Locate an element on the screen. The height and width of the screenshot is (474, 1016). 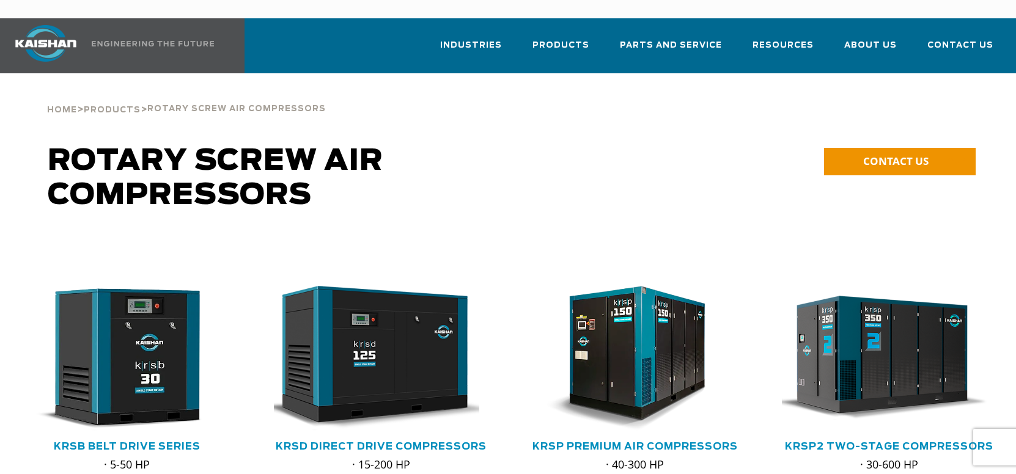
img: krsd125 is located at coordinates (372, 358).